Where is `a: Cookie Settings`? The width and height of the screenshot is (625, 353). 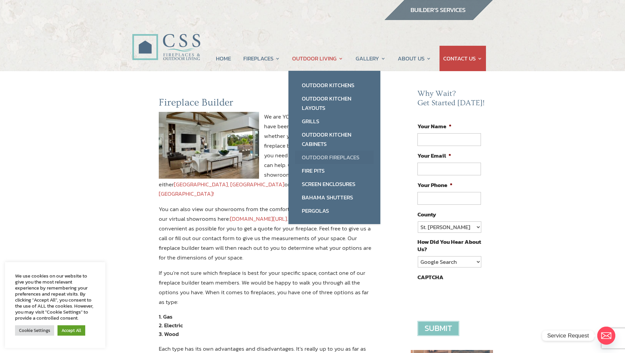 a: Cookie Settings is located at coordinates (34, 331).